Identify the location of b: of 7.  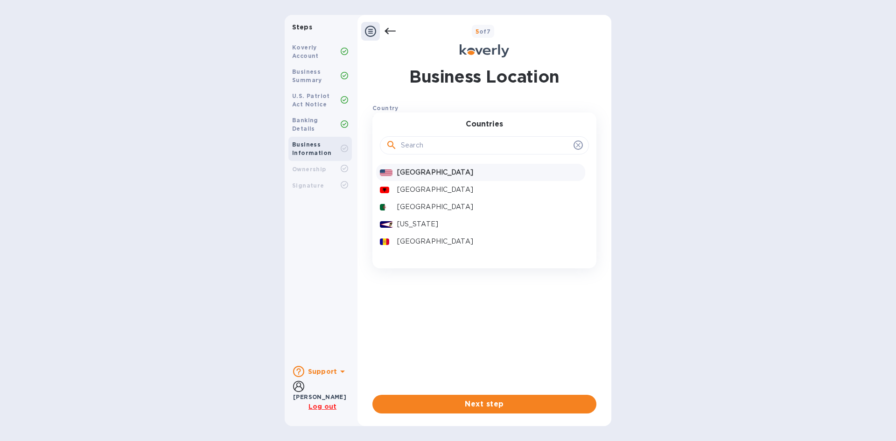
(483, 31).